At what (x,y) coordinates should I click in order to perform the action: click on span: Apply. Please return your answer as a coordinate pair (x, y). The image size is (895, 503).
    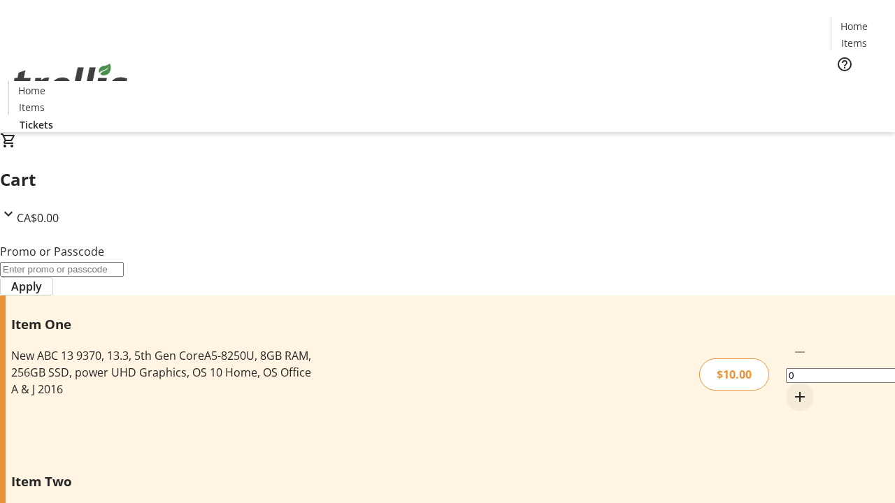
    Looking at the image, I should click on (27, 287).